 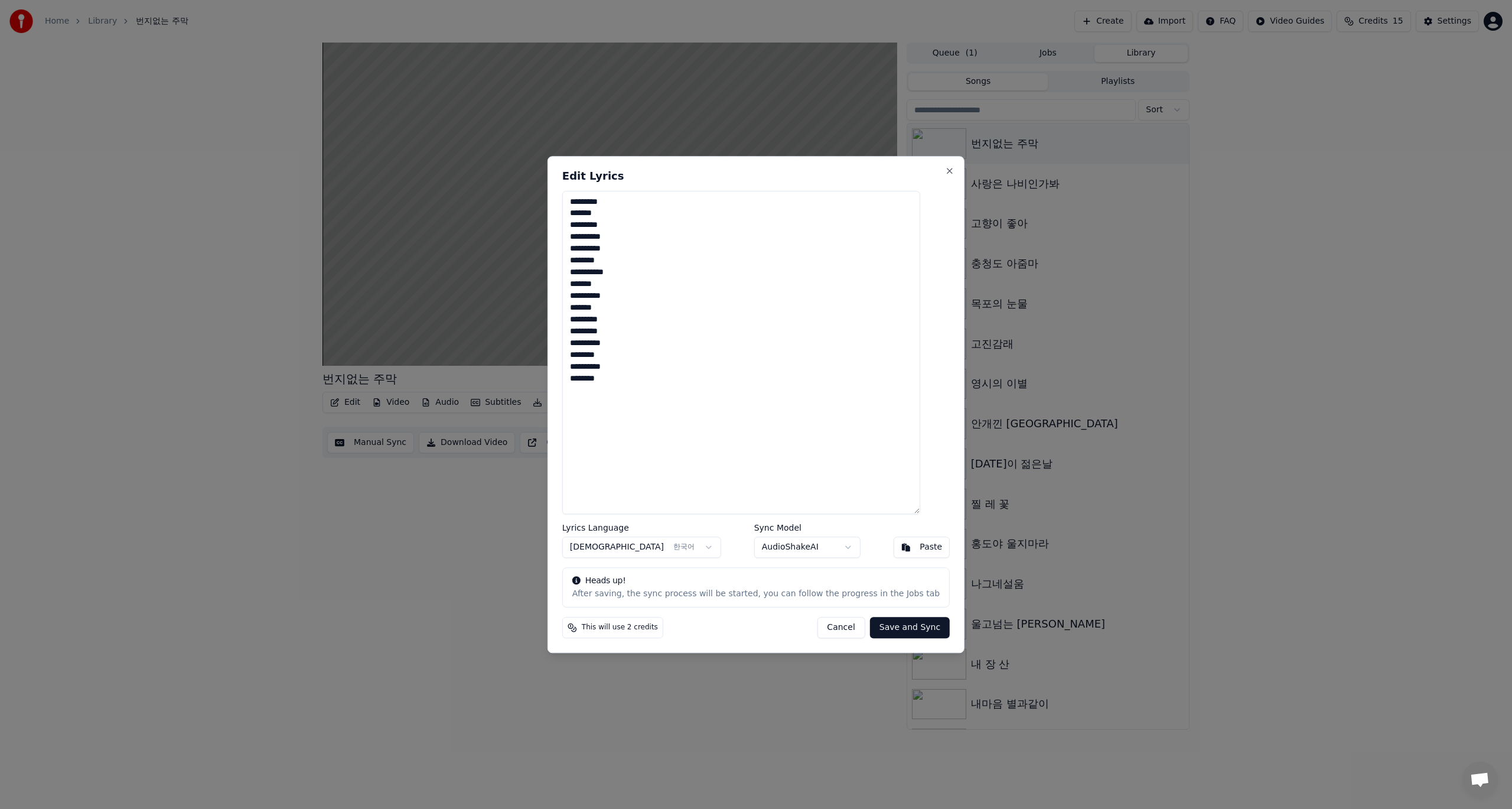 What do you see at coordinates (931, 547) in the screenshot?
I see `div: Paste` at bounding box center [931, 547].